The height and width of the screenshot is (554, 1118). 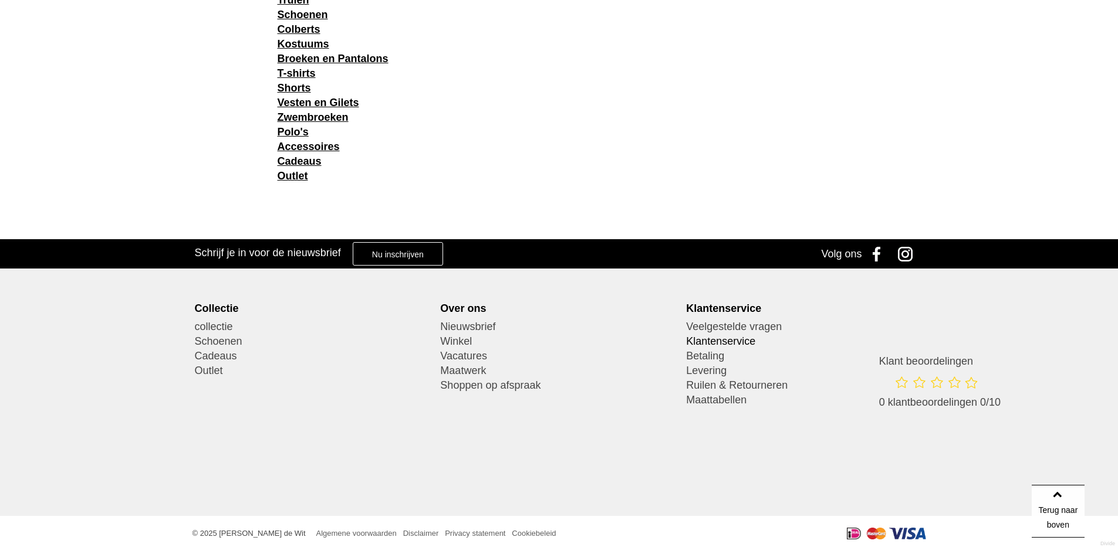 What do you see at coordinates (318, 103) in the screenshot?
I see `a: Vesten en Gilets` at bounding box center [318, 103].